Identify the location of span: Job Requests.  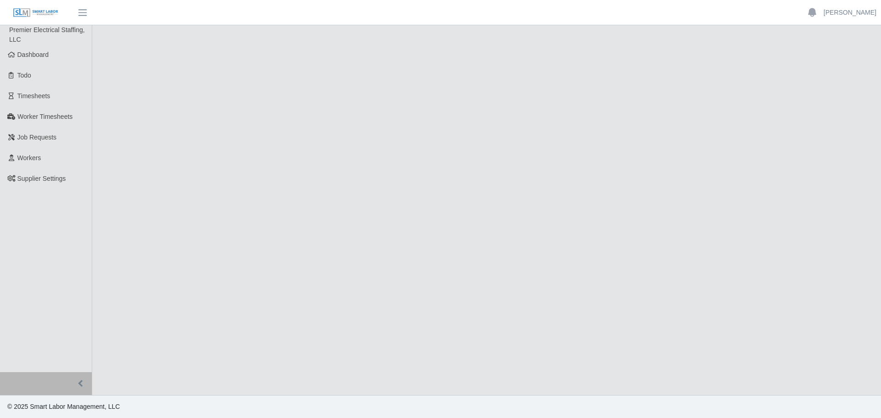
(37, 137).